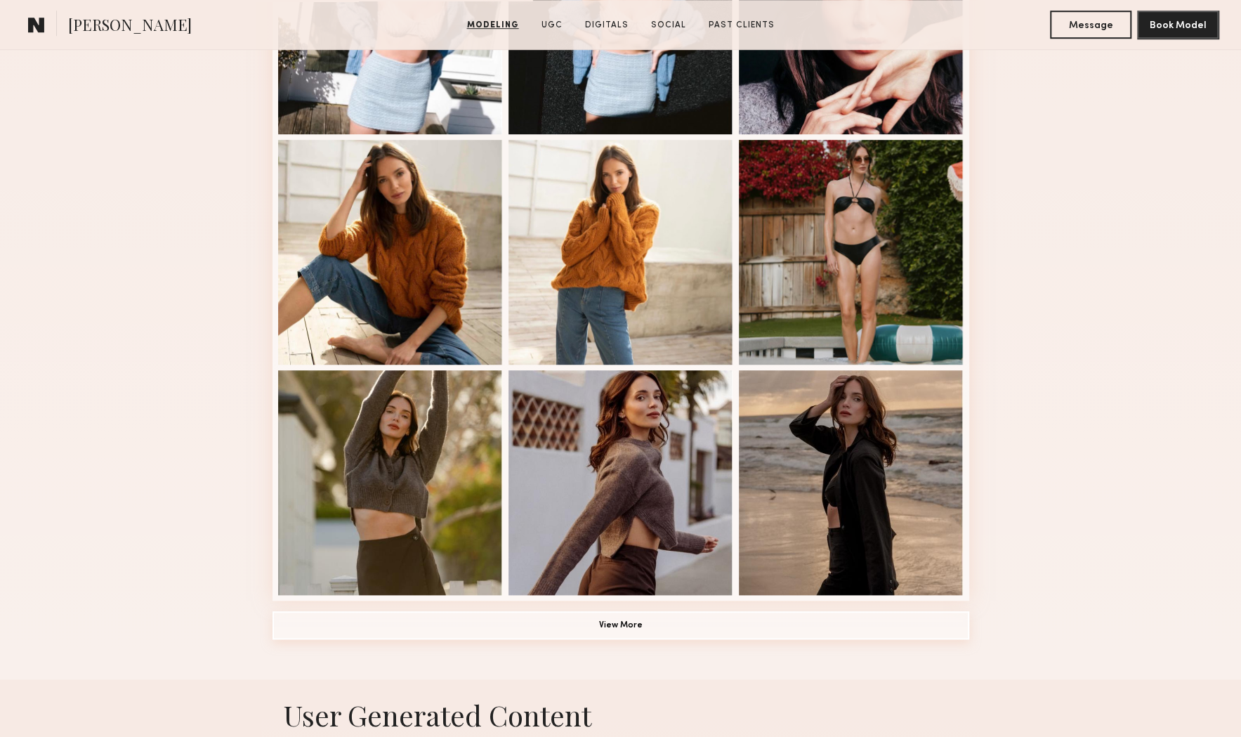 The height and width of the screenshot is (737, 1241). Describe the element at coordinates (621, 715) in the screenshot. I see `h1: User Generated Content` at that location.